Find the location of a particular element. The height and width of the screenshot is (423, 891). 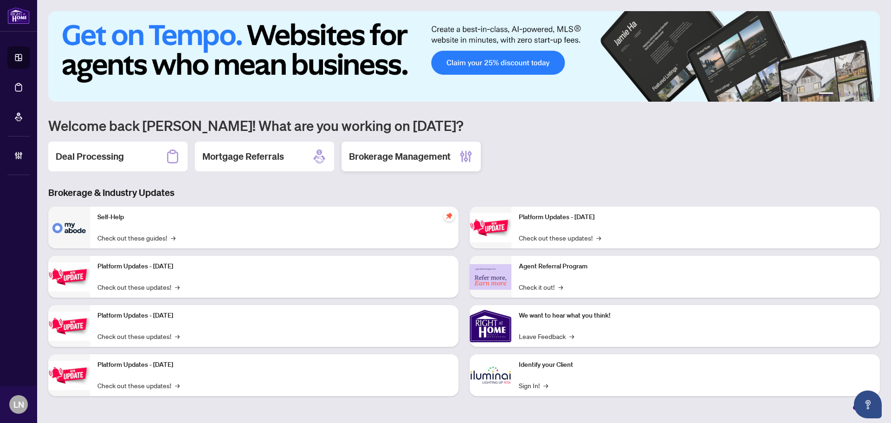

h3: Brokerage & Industry Updates is located at coordinates (464, 193).